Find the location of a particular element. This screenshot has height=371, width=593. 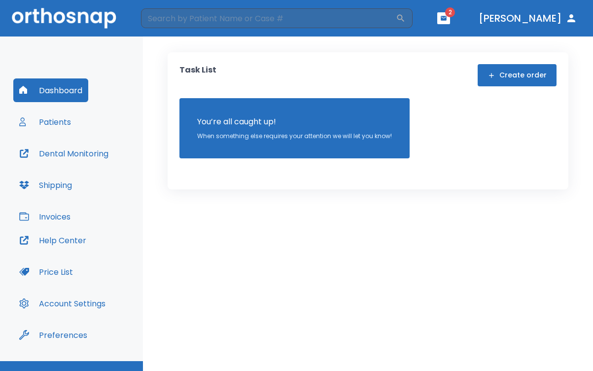

span: 2 is located at coordinates (450, 12).